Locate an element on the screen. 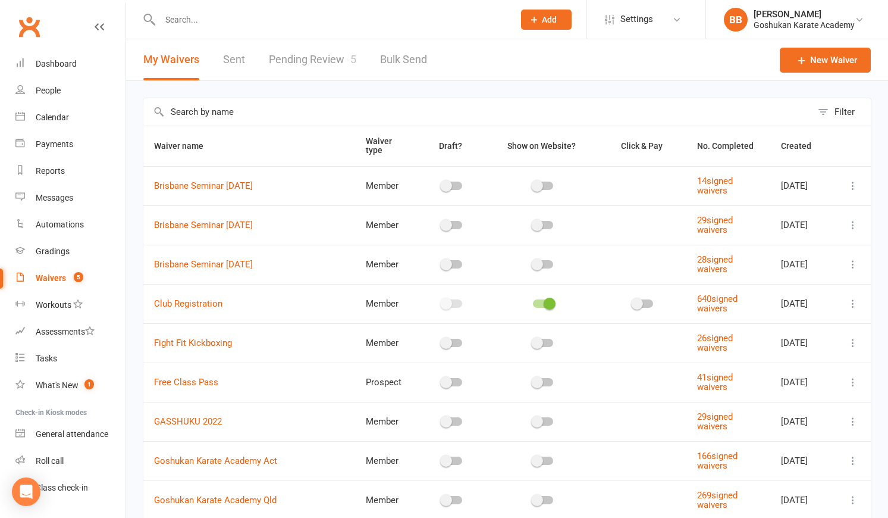 This screenshot has height=518, width=888. a: Messages is located at coordinates (70, 197).